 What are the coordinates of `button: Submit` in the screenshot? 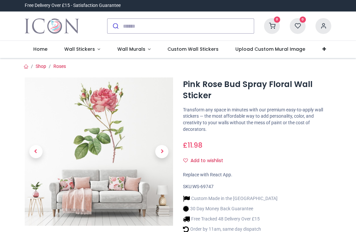 It's located at (115, 26).